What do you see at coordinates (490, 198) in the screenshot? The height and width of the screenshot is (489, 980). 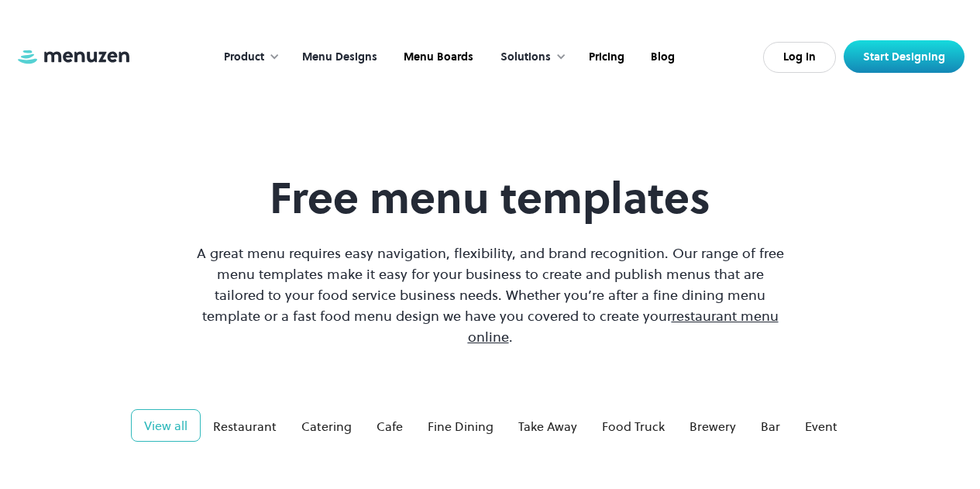 I see `h1: Free menu templates` at bounding box center [490, 198].